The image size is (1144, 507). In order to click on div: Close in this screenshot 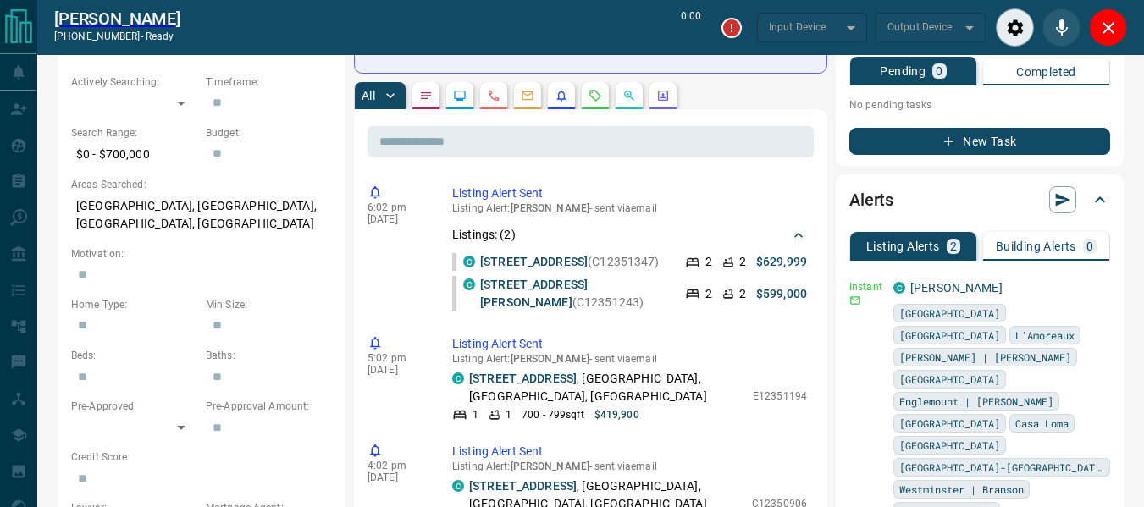, I will do `click(1107, 27)`.